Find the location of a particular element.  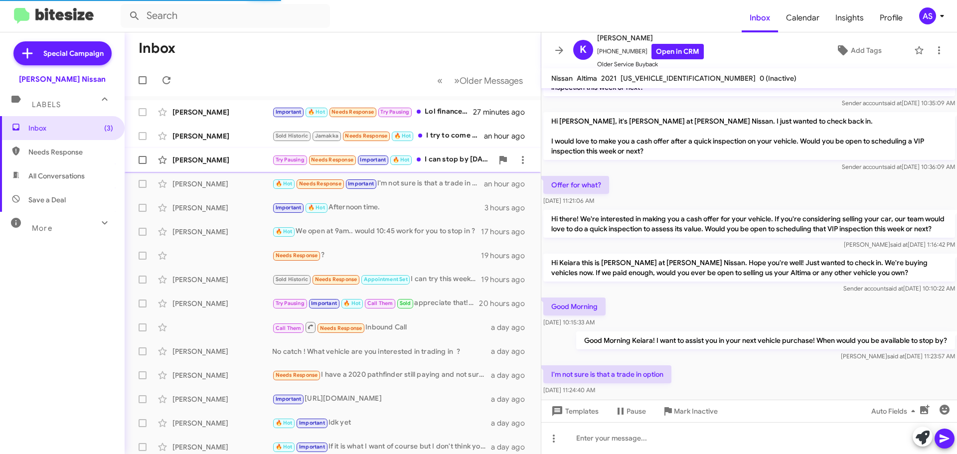

div: 27 minutes ago is located at coordinates (503, 112).